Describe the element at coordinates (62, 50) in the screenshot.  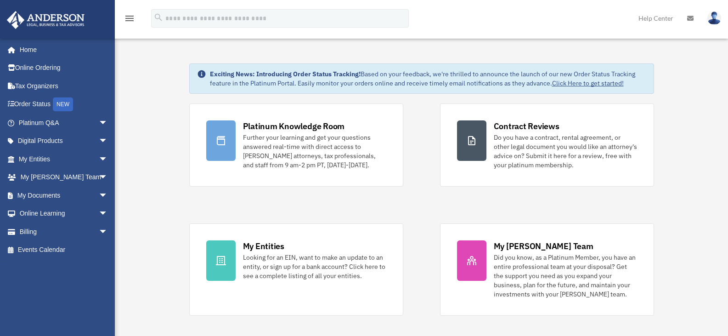
I see `a: Home` at that location.